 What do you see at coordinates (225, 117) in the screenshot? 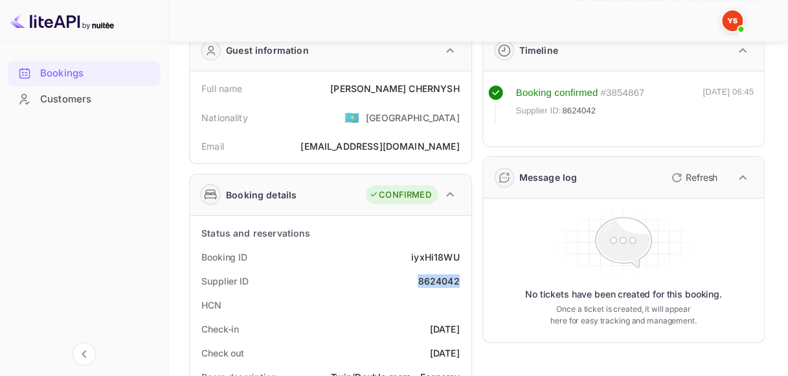
I see `div: Nationality` at bounding box center [225, 117].